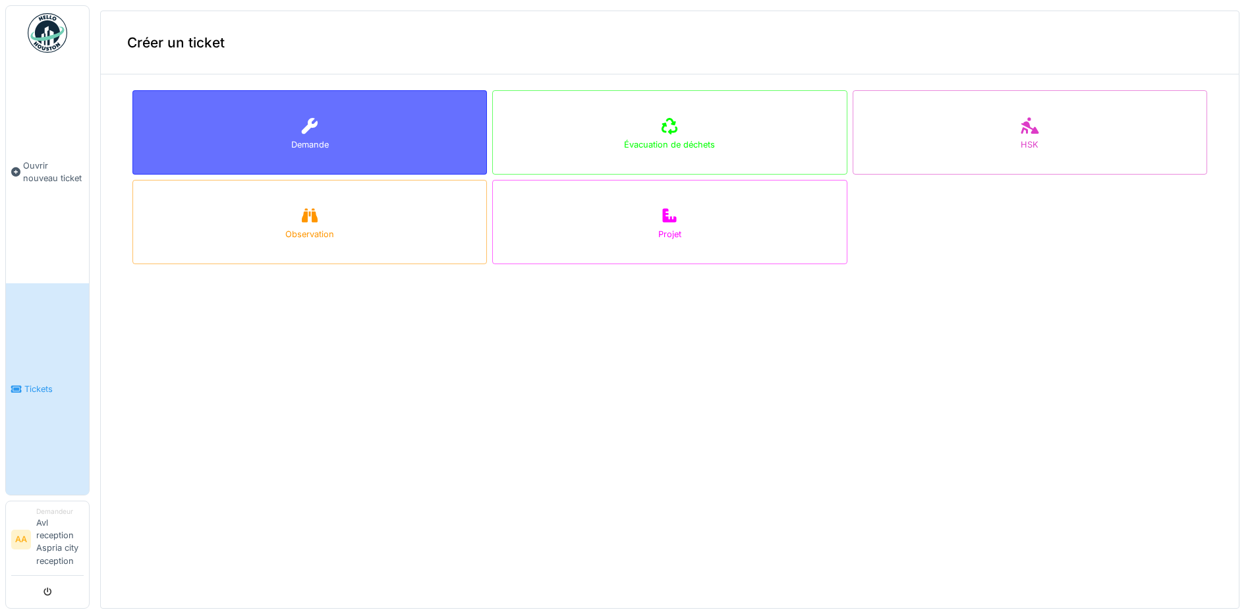 The image size is (1250, 614). Describe the element at coordinates (21, 540) in the screenshot. I see `li: AA` at that location.